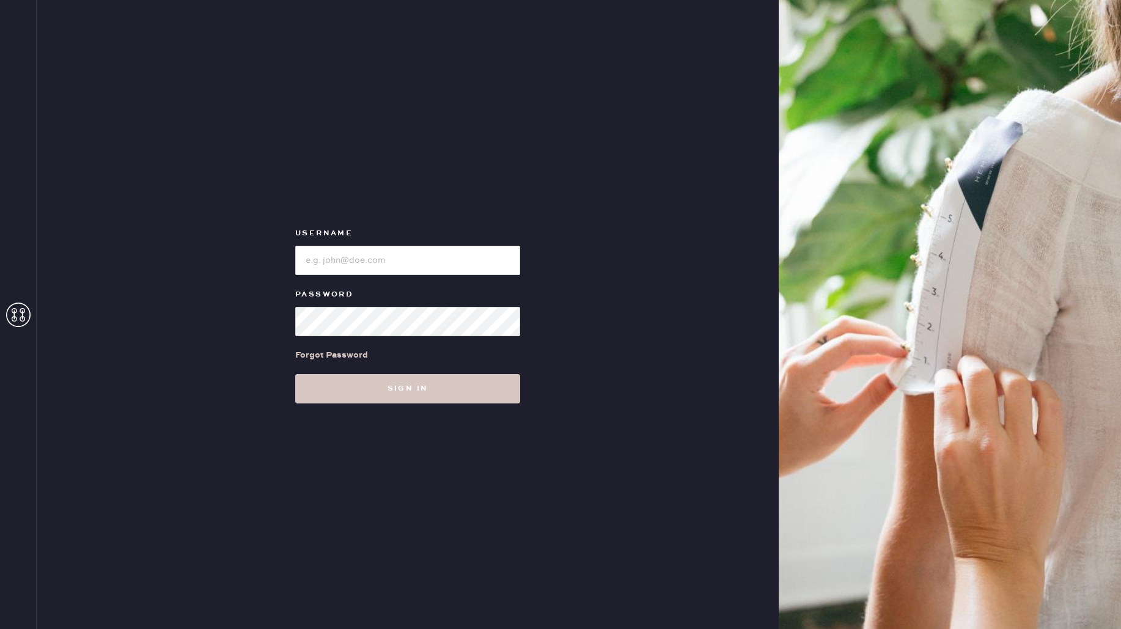 This screenshot has width=1121, height=629. What do you see at coordinates (331, 355) in the screenshot?
I see `div: Forgot Password` at bounding box center [331, 355].